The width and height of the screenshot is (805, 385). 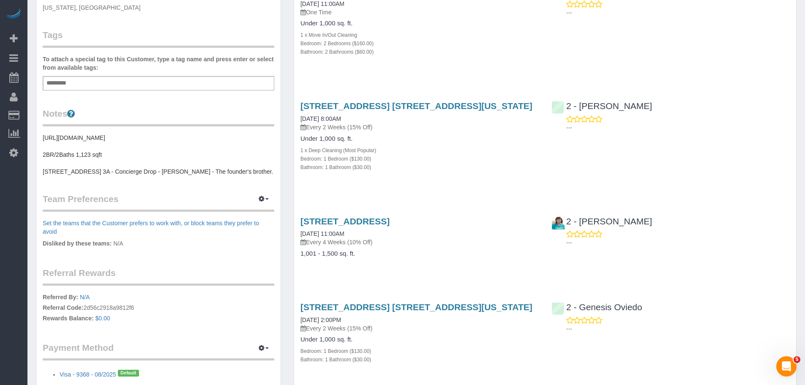 I want to click on a: $0.00, so click(x=103, y=318).